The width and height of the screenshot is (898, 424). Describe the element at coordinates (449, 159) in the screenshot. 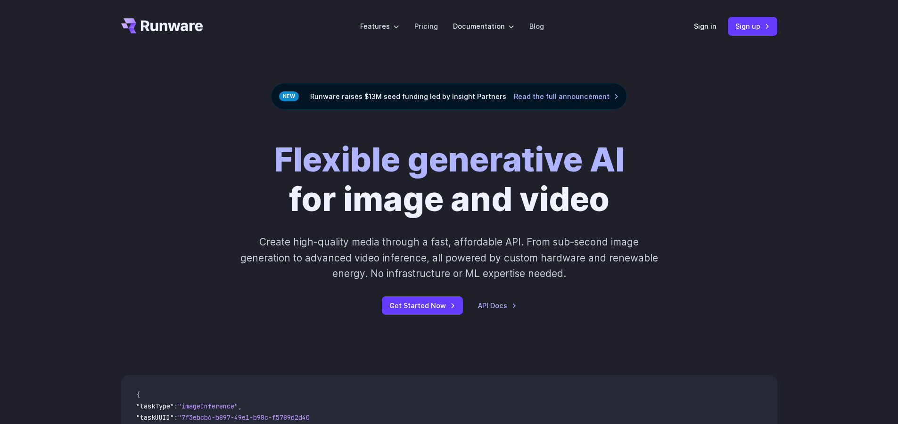

I see `strong: Flexible generative AI` at that location.